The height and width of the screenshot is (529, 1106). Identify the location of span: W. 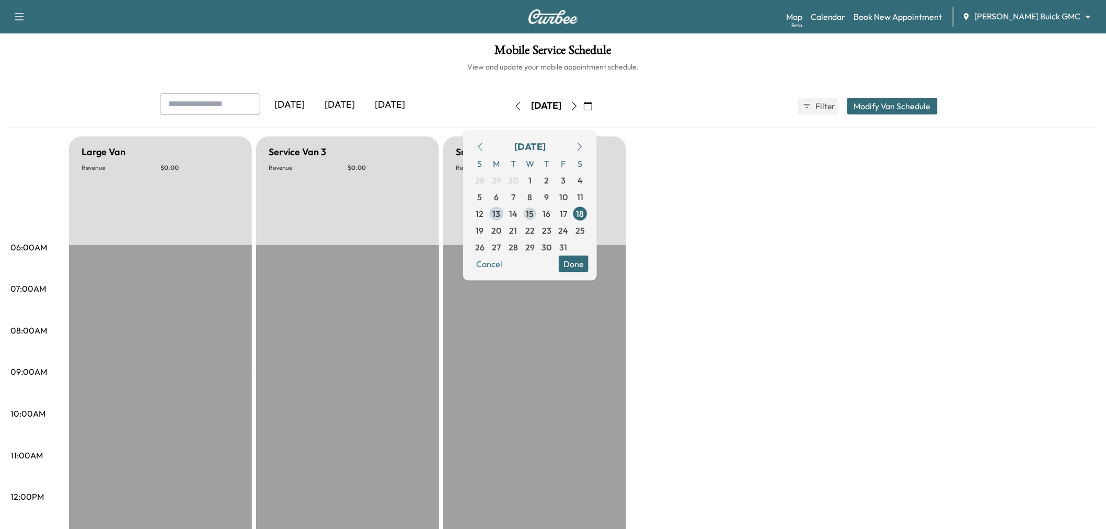
(530, 163).